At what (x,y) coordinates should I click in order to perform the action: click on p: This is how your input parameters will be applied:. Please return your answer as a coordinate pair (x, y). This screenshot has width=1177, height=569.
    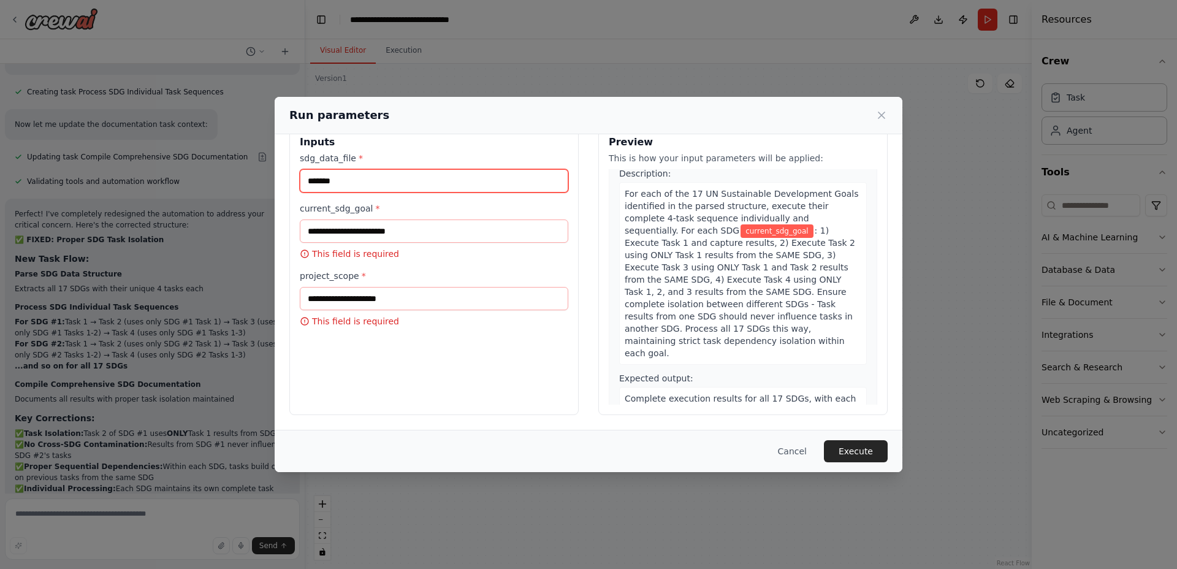
    Looking at the image, I should click on (743, 158).